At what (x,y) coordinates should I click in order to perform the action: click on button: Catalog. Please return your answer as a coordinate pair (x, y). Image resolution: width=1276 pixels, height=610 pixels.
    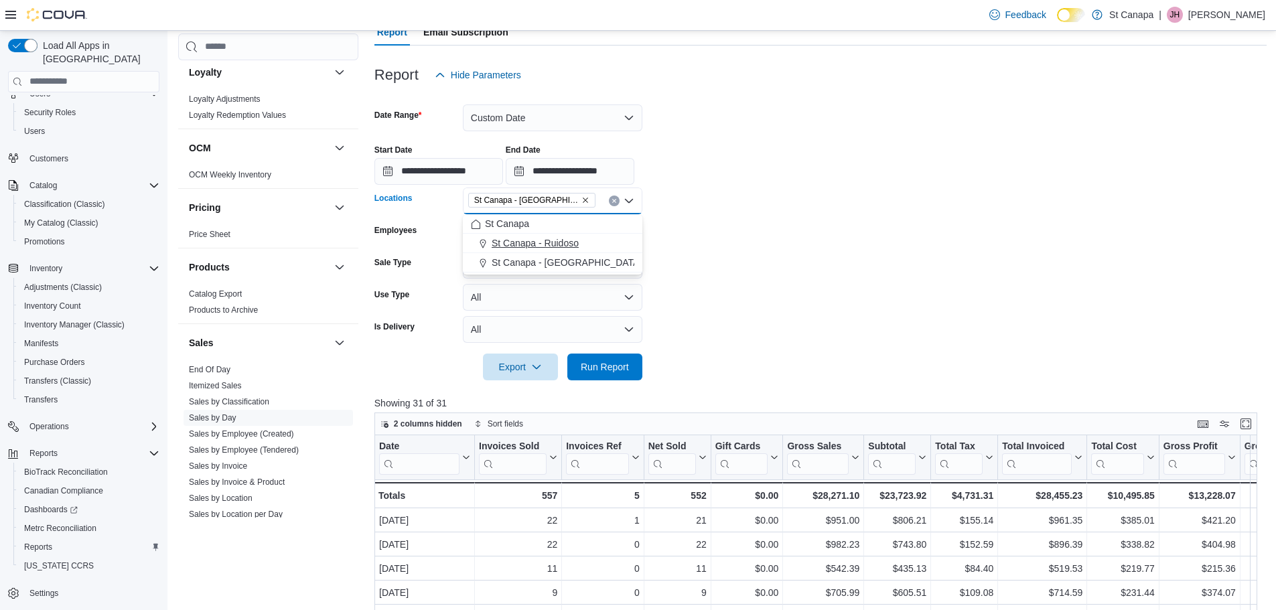
    Looking at the image, I should click on (84, 185).